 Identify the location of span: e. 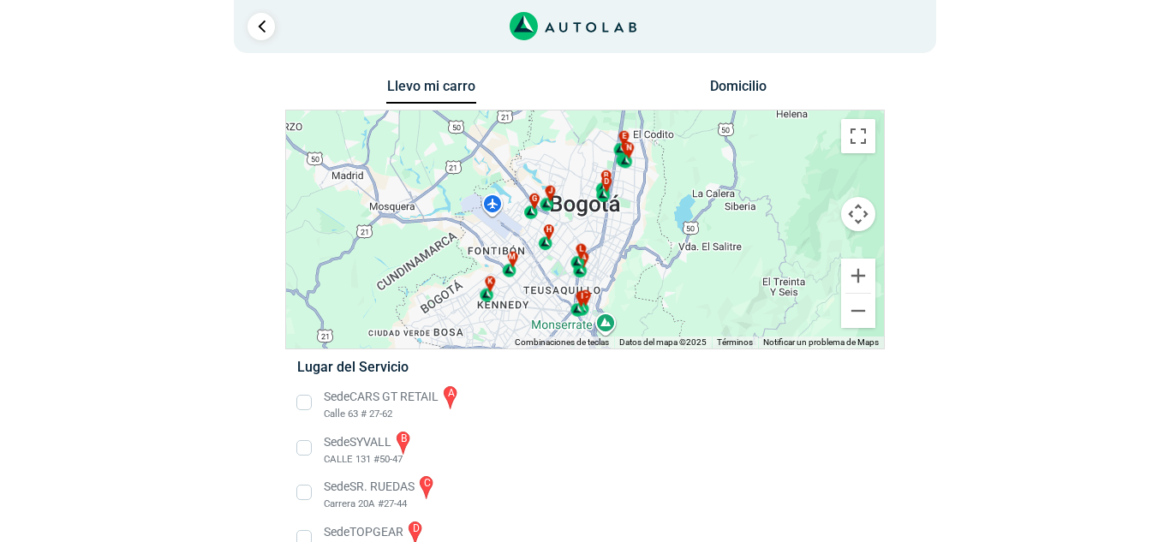
(624, 137).